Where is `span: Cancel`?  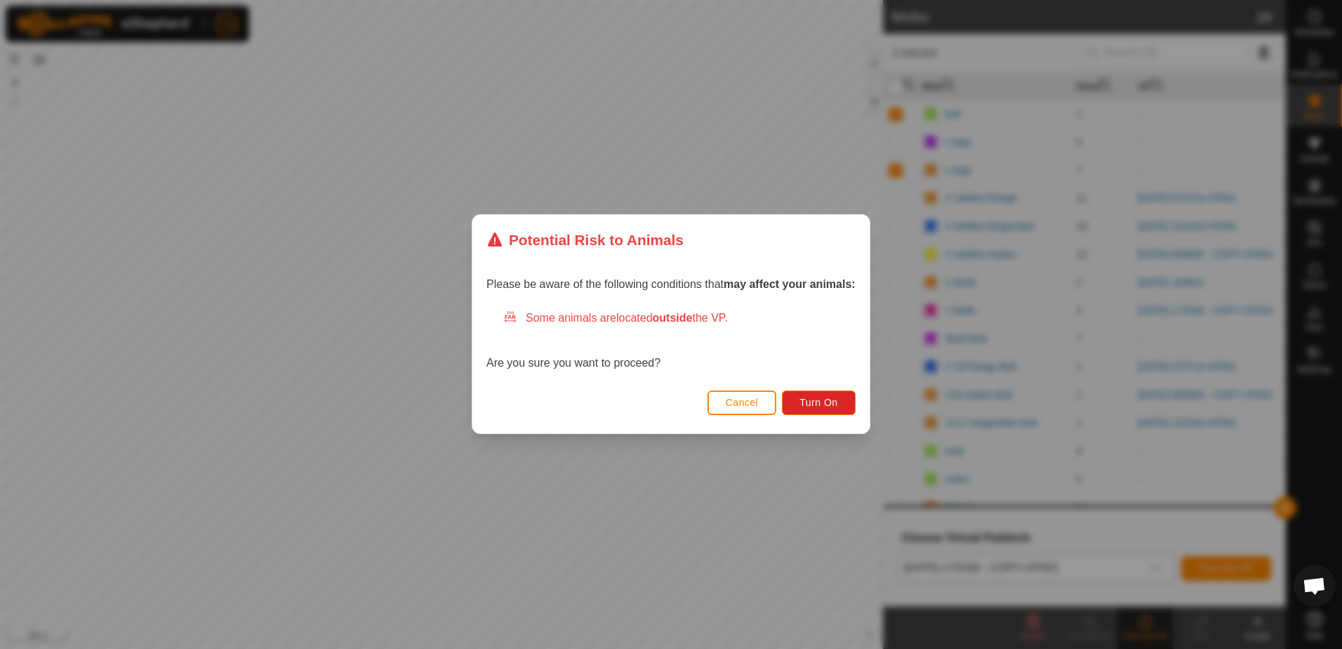 span: Cancel is located at coordinates (742, 403).